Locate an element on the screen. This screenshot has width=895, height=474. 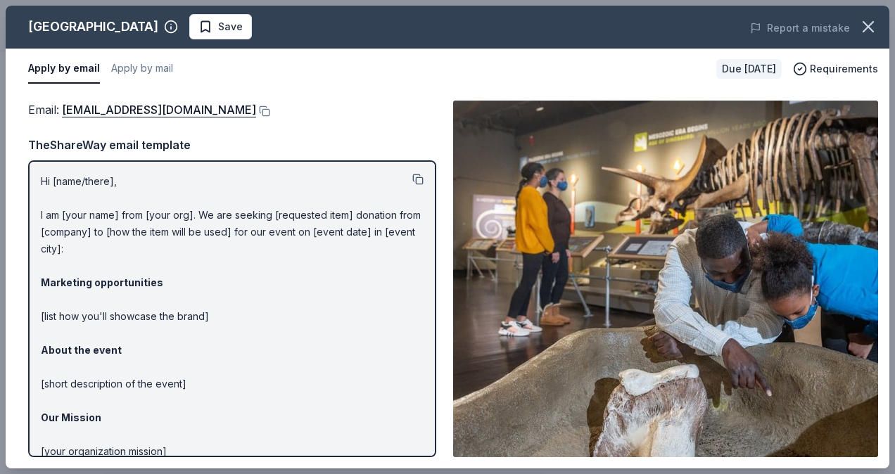
button: Report a mistake is located at coordinates (800, 28).